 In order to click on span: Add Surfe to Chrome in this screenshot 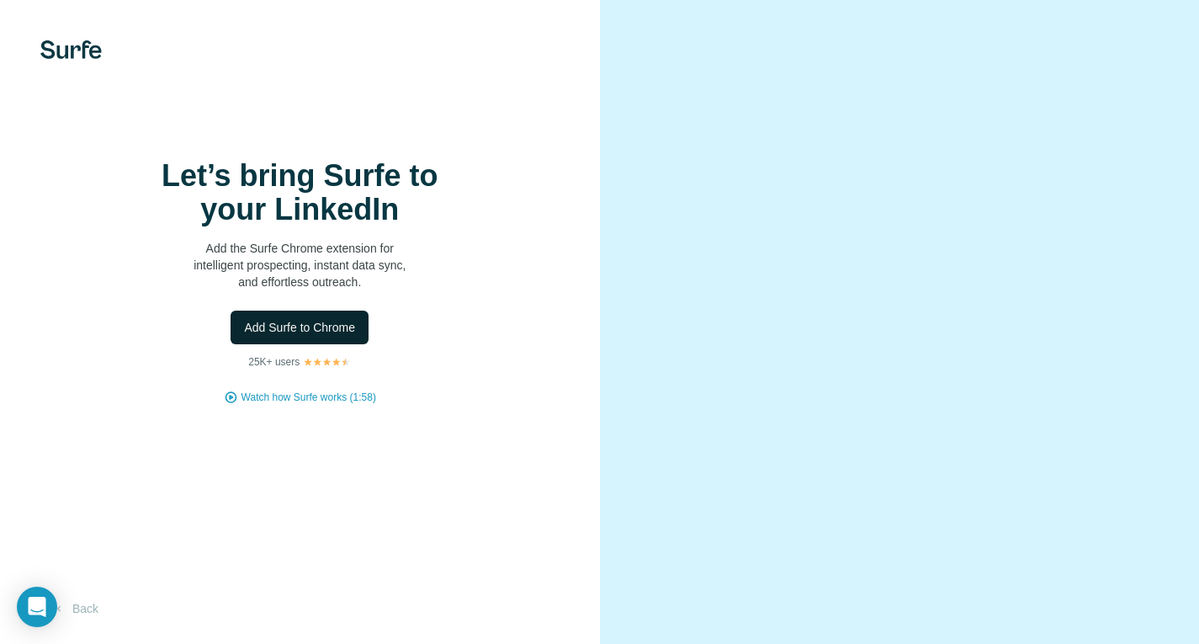, I will do `click(300, 327)`.